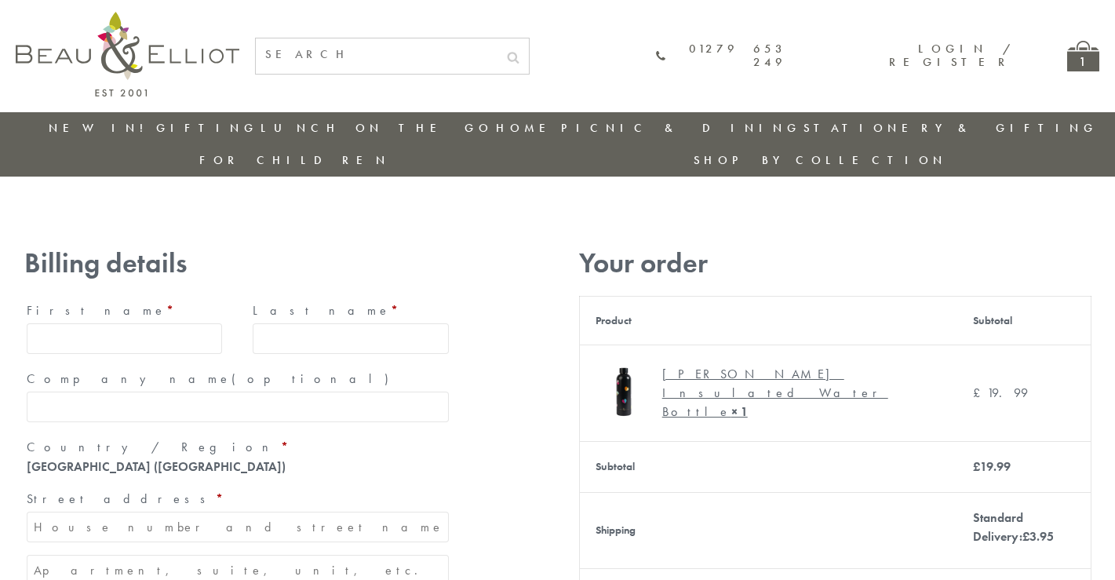 The image size is (1115, 580). What do you see at coordinates (768, 530) in the screenshot?
I see `th: Shipping` at bounding box center [768, 530].